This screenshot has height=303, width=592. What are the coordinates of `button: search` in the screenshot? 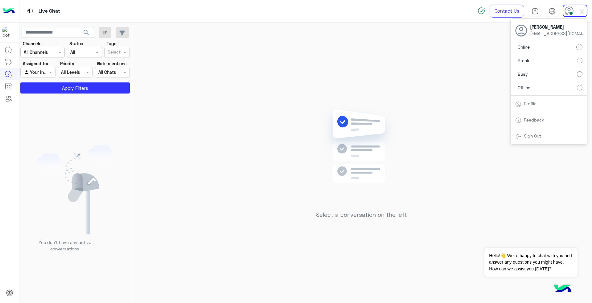 It's located at (86, 34).